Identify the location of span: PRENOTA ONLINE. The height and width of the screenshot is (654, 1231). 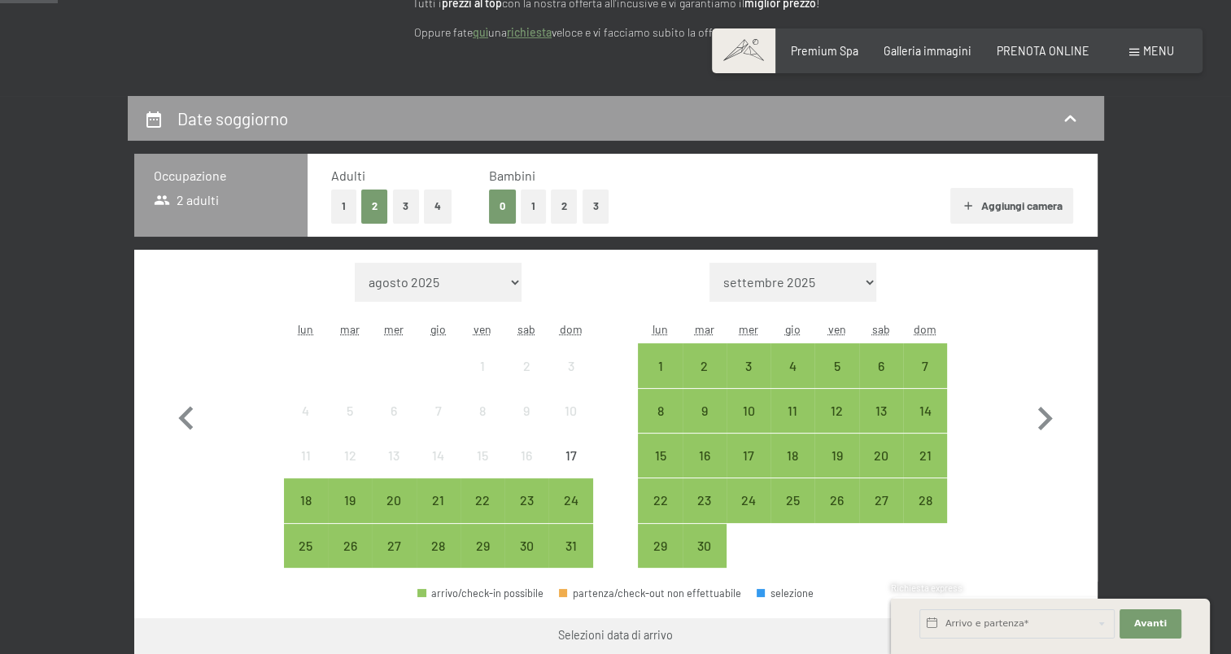
(1043, 50).